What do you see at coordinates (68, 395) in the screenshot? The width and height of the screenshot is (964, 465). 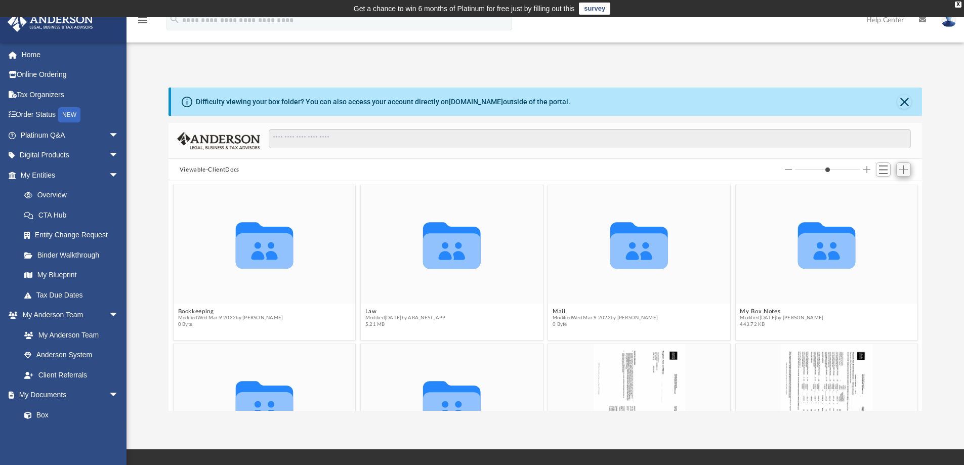 I see `a: My Documentsarrow_drop_down` at bounding box center [68, 395].